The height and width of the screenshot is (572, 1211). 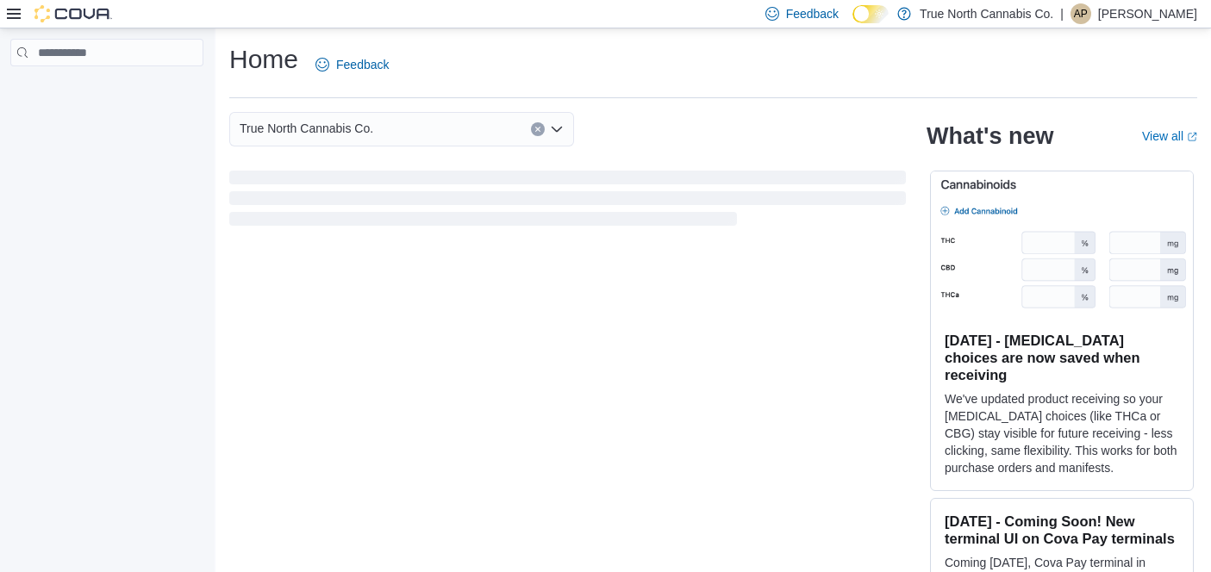 I want to click on span: True North Cannabis Co., so click(x=306, y=128).